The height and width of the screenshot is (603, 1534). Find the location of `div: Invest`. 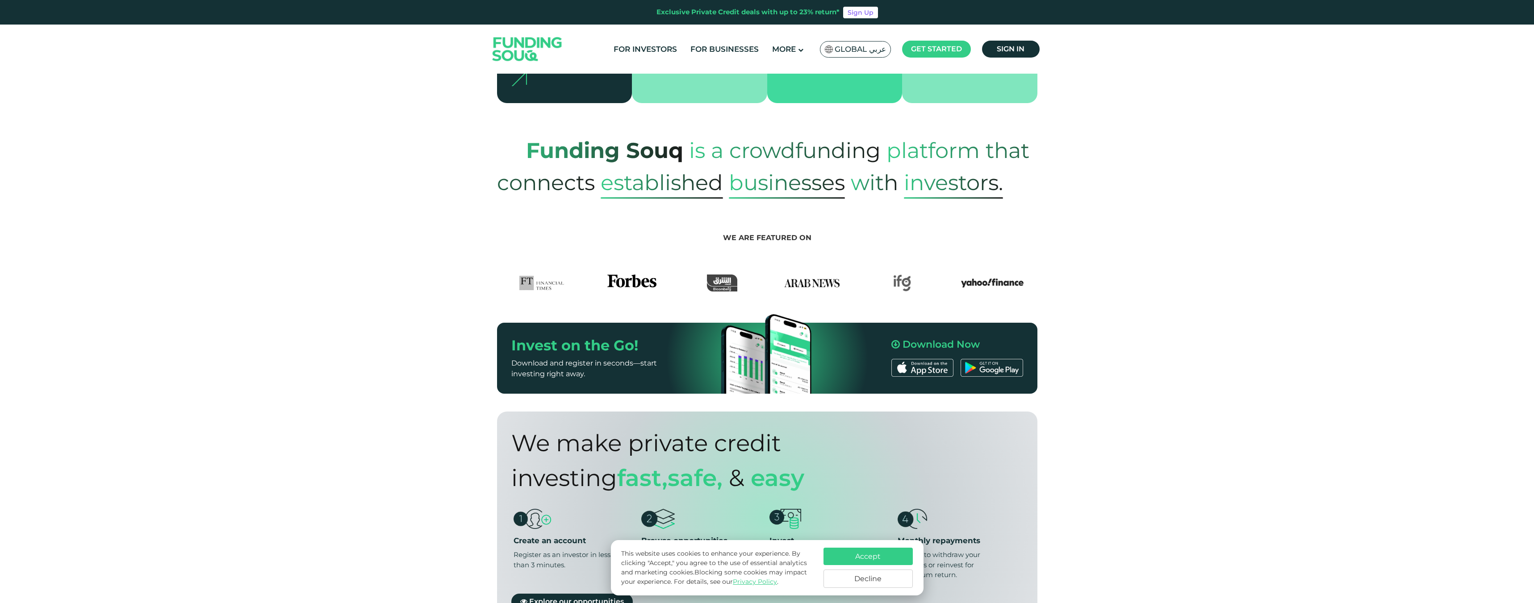

div: Invest is located at coordinates (830, 541).